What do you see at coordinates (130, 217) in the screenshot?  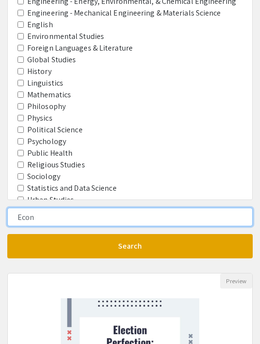 I see `input: Search Keyword(s) Or Author(s)` at bounding box center [130, 217].